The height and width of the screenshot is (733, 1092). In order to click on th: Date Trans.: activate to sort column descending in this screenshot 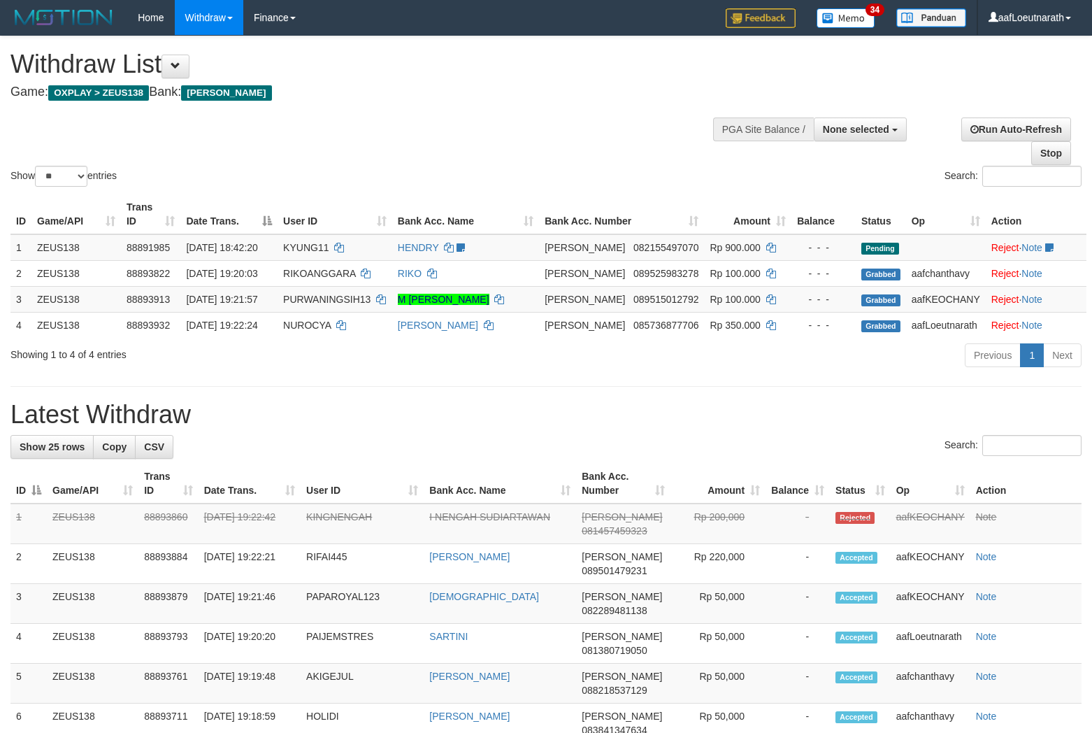, I will do `click(229, 214)`.